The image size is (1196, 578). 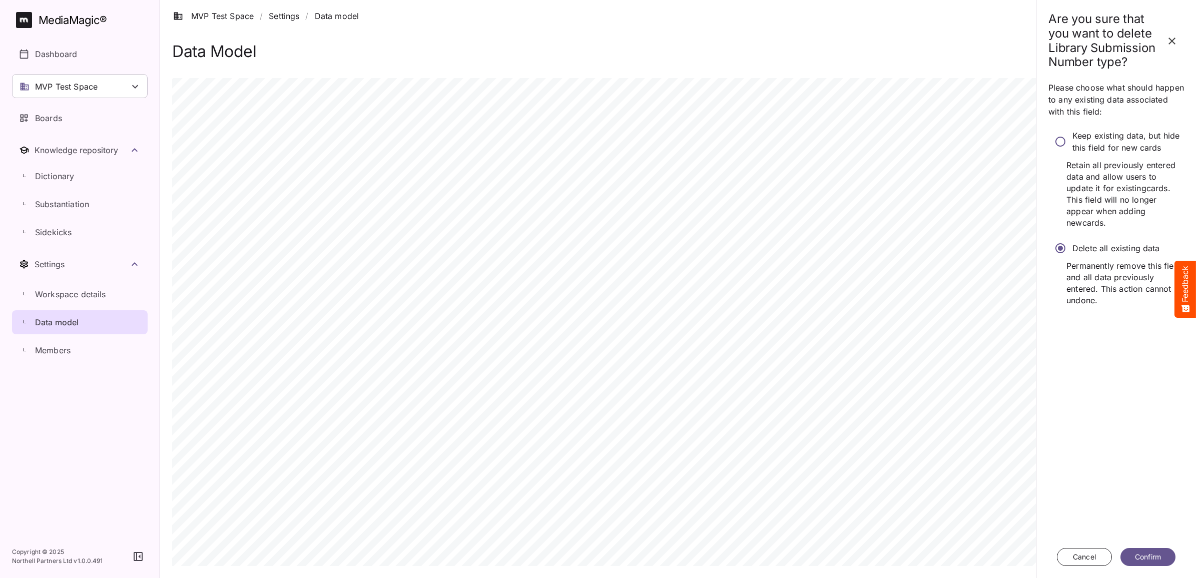 I want to click on p: MVP Test Space, so click(x=66, y=87).